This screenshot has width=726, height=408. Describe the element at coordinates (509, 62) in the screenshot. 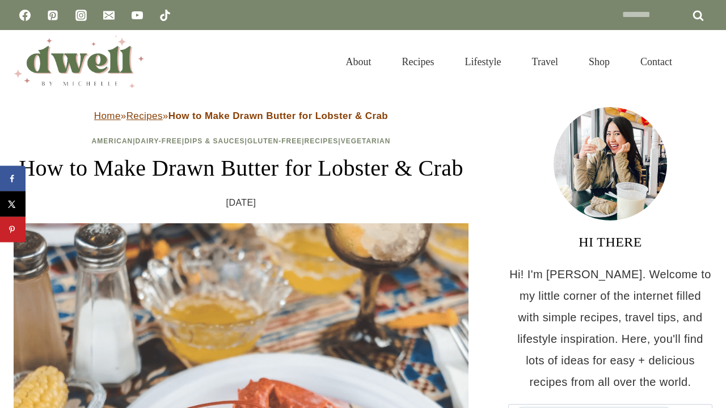

I see `nav: Primary Navigation` at that location.